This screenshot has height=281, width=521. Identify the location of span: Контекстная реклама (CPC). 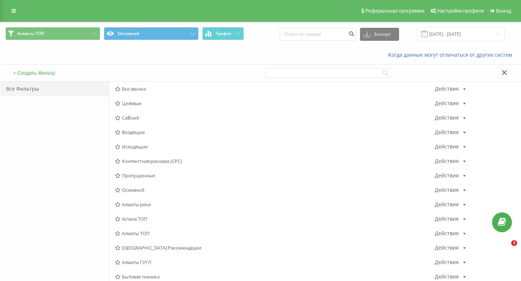
(275, 161).